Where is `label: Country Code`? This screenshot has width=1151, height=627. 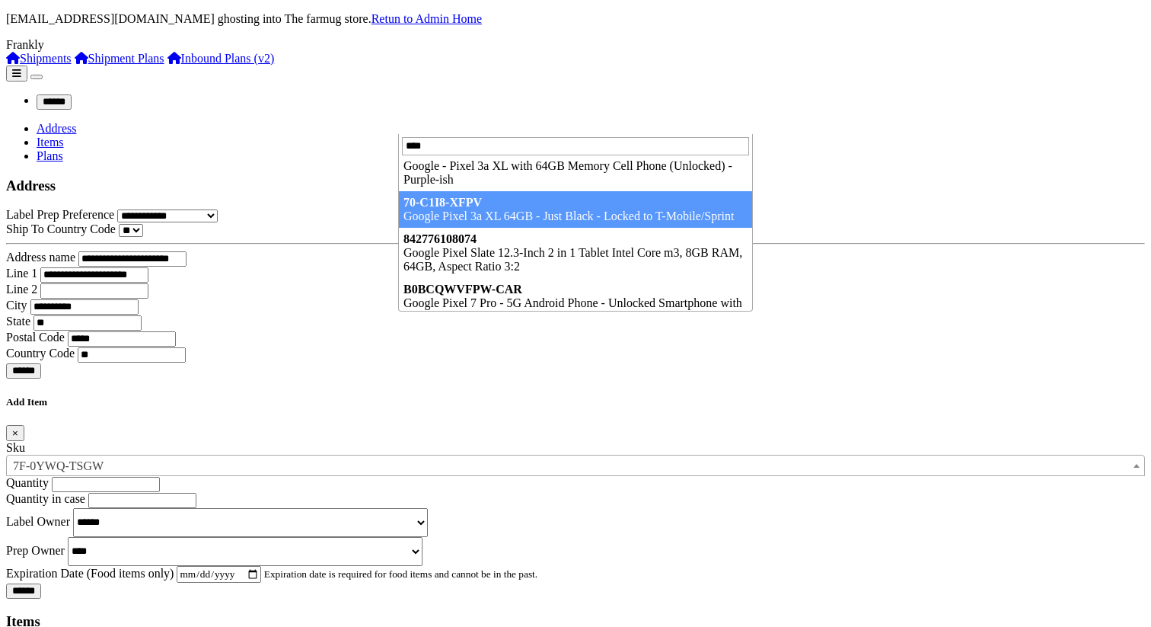
label: Country Code is located at coordinates (40, 353).